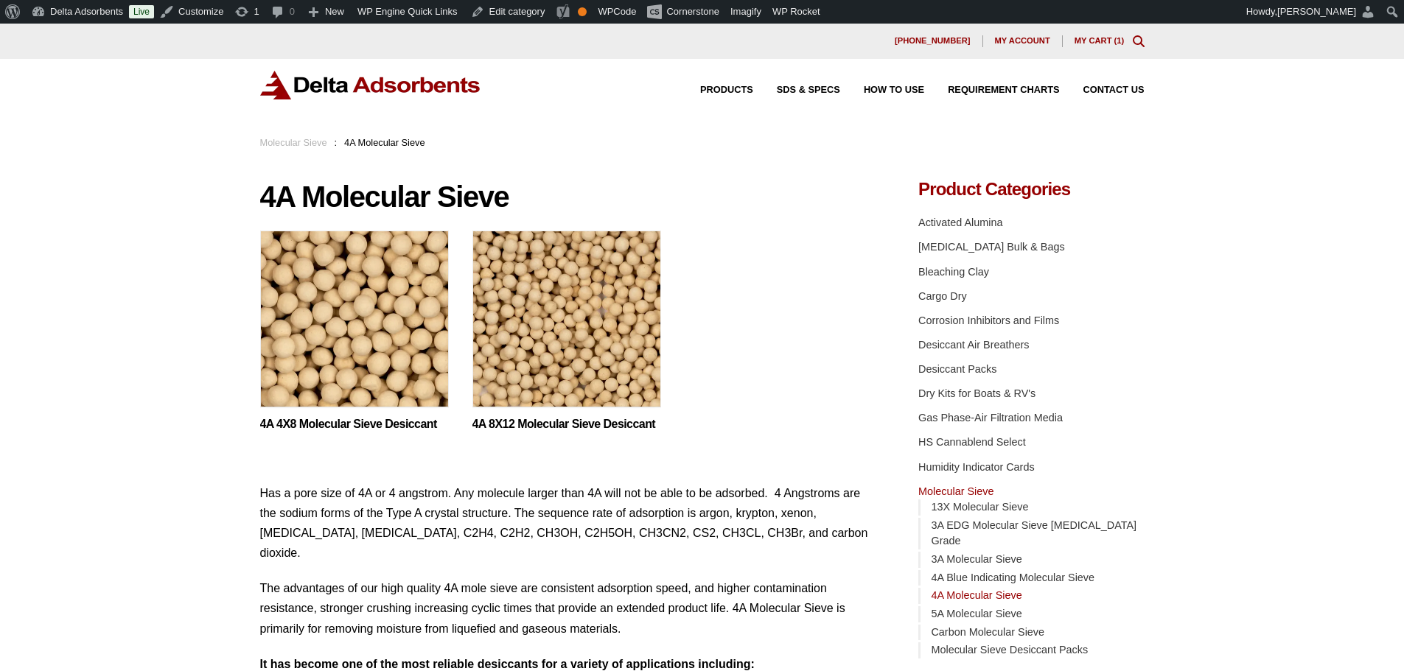 Image resolution: width=1404 pixels, height=671 pixels. Describe the element at coordinates (582, 12) in the screenshot. I see `div: OK` at that location.